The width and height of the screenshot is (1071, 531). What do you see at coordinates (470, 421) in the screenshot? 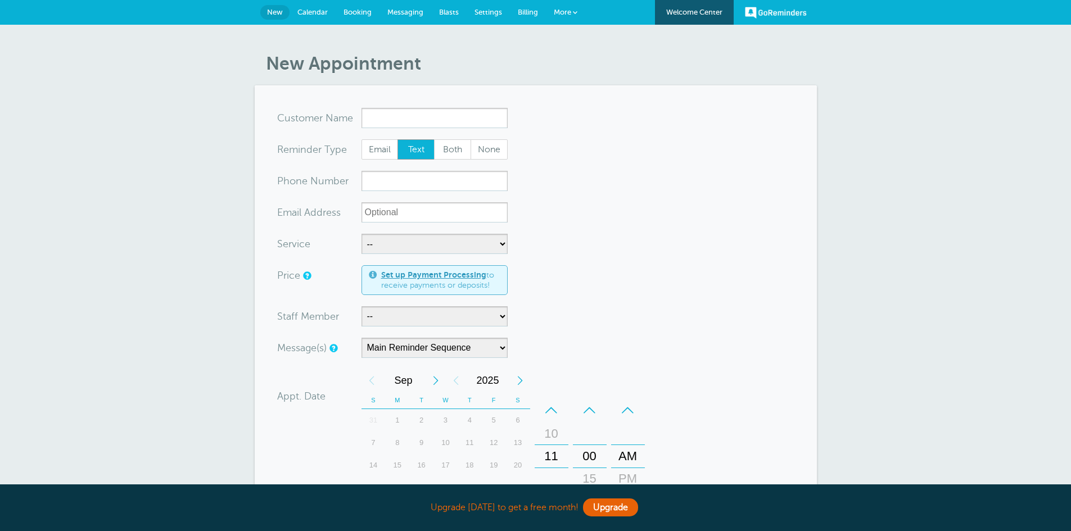
I see `div: Thursday, September 4` at bounding box center [470, 421].